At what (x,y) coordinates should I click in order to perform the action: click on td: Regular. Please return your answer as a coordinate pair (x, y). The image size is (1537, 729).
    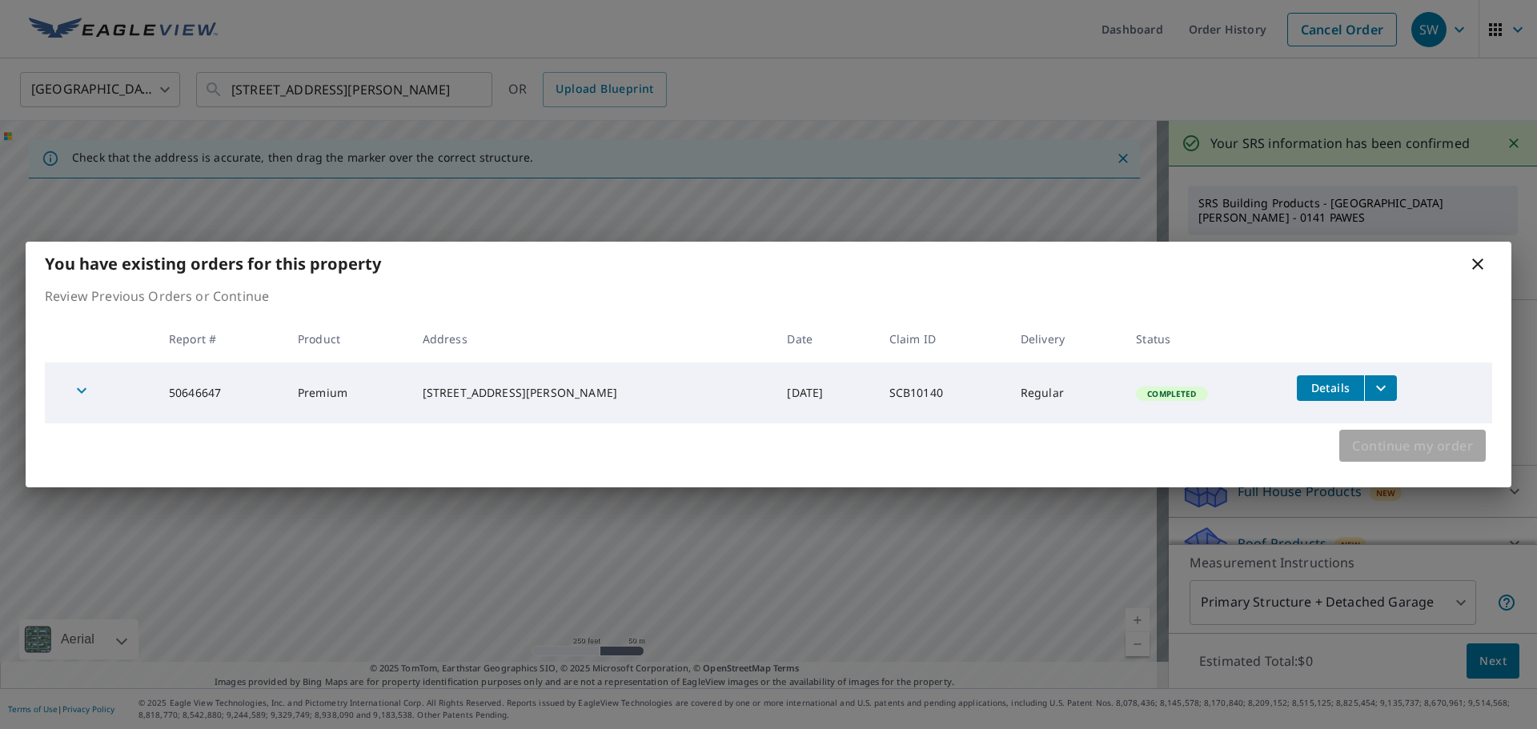
    Looking at the image, I should click on (1065, 393).